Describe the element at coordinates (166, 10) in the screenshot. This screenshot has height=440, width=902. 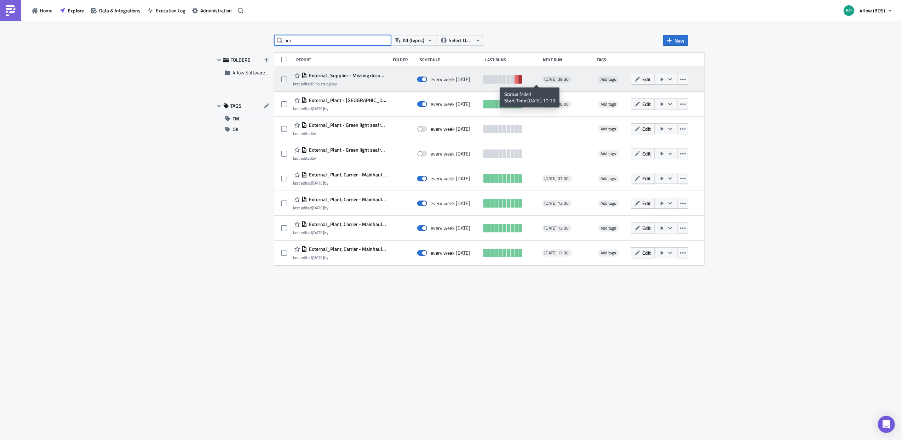
I see `a: Execution Log` at that location.